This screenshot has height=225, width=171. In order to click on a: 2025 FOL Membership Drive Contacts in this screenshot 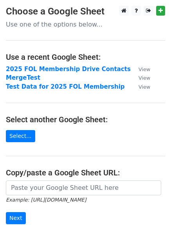, I will do `click(68, 69)`.